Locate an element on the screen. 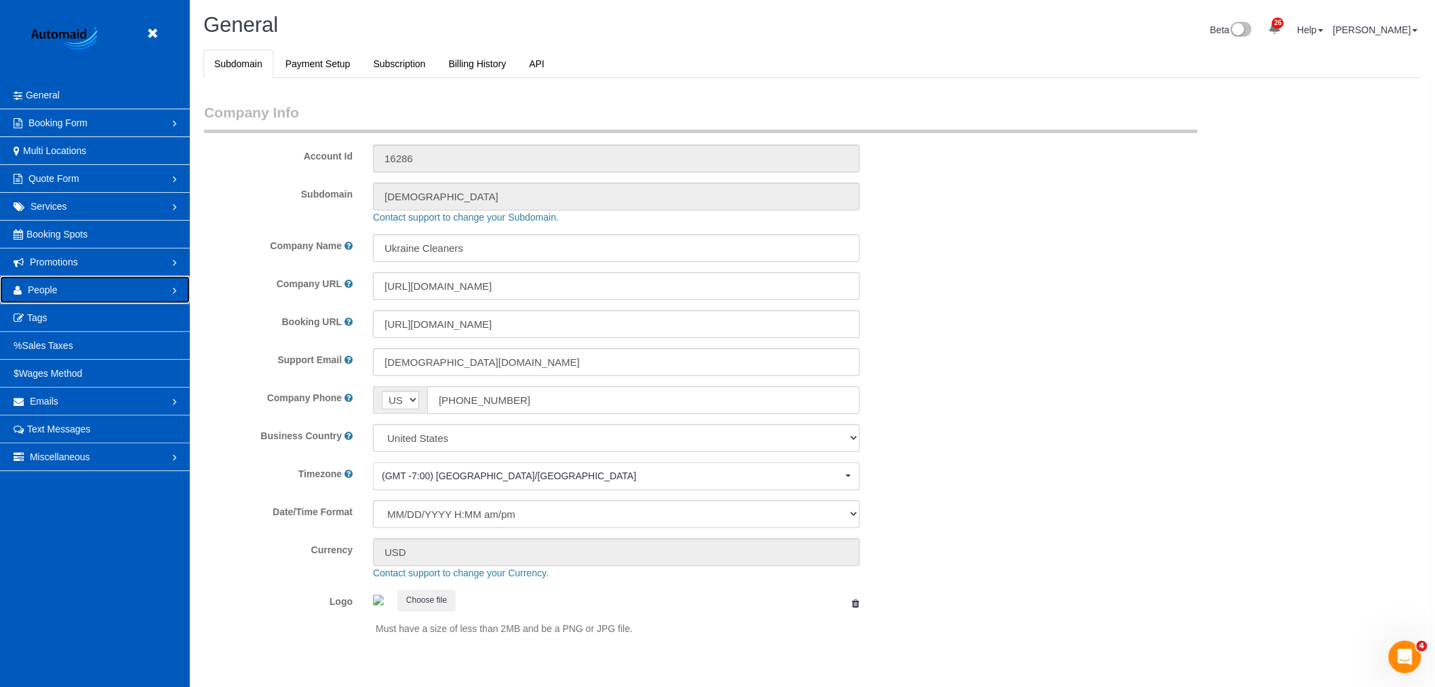  a: 26 is located at coordinates (1275, 28).